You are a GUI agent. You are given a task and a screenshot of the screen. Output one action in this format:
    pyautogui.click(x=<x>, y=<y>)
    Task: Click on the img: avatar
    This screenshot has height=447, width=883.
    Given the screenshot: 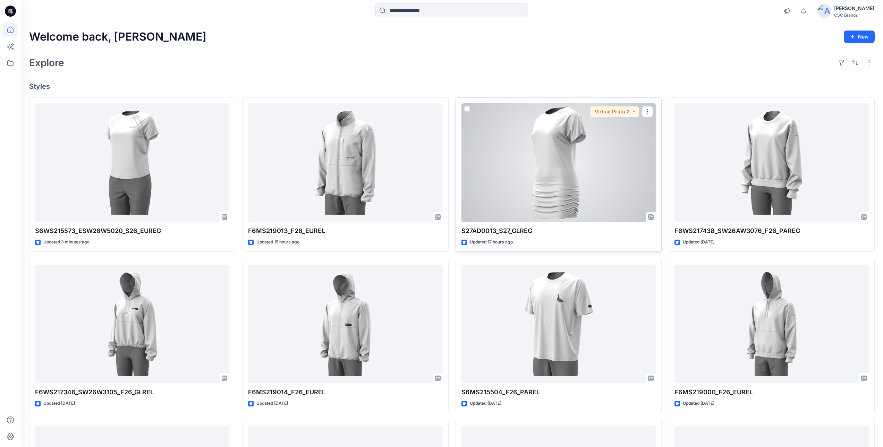 What is the action you would take?
    pyautogui.click(x=825, y=11)
    